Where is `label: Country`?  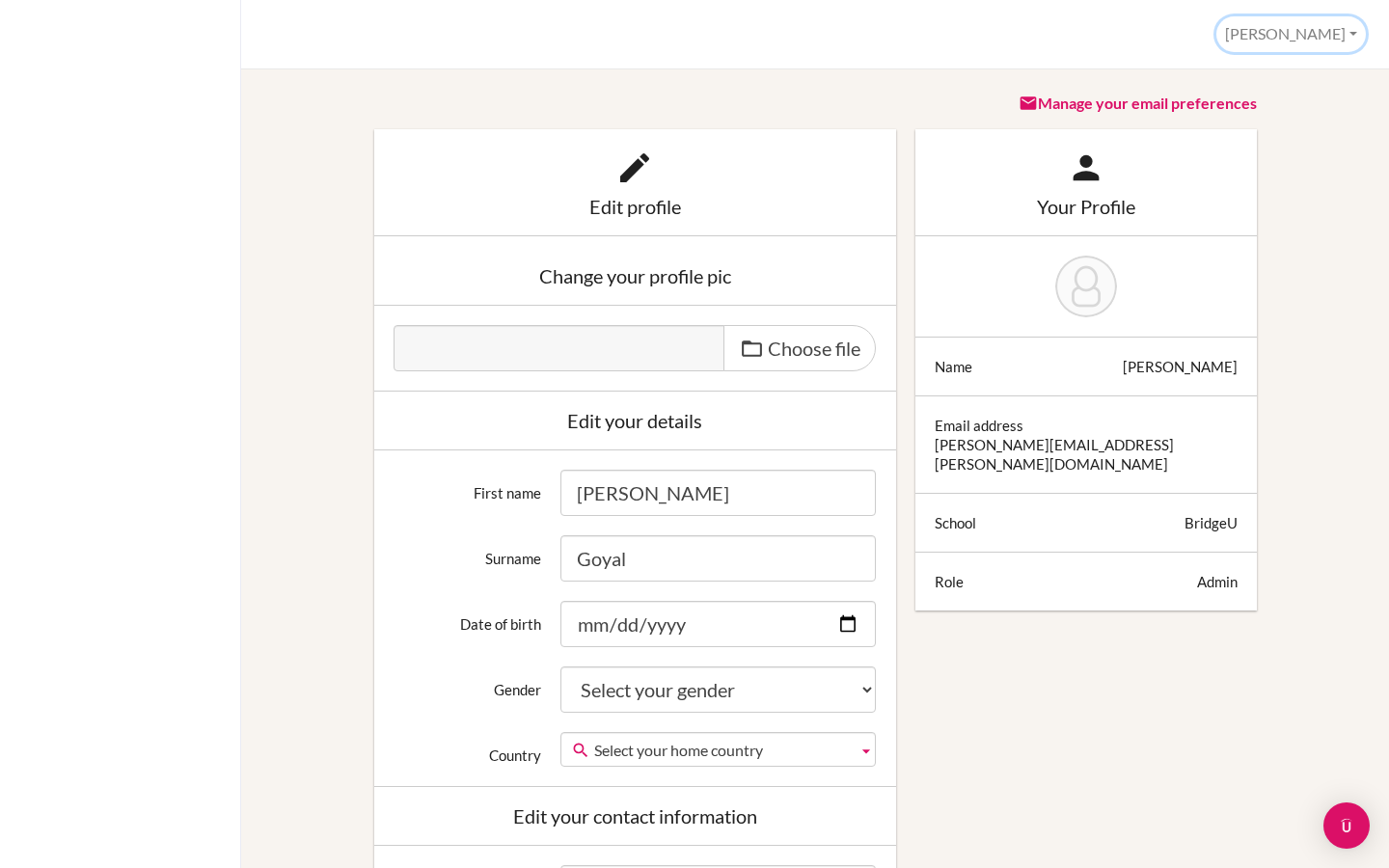
label: Country is located at coordinates (468, 748).